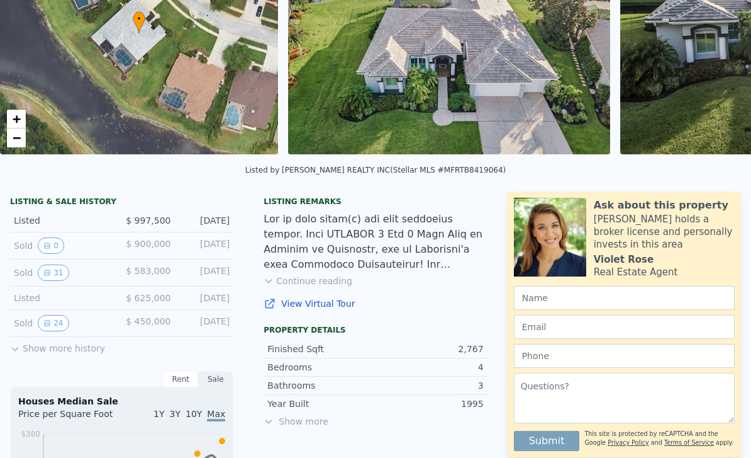 The image size is (751, 458). Describe the element at coordinates (16, 119) in the screenshot. I see `a: Zoom in` at that location.